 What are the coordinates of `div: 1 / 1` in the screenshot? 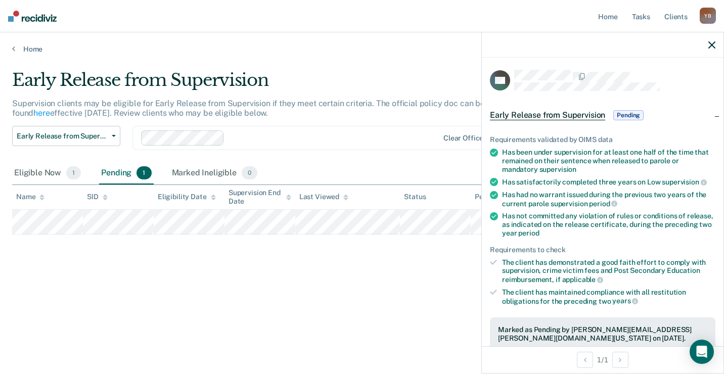 It's located at (603, 360).